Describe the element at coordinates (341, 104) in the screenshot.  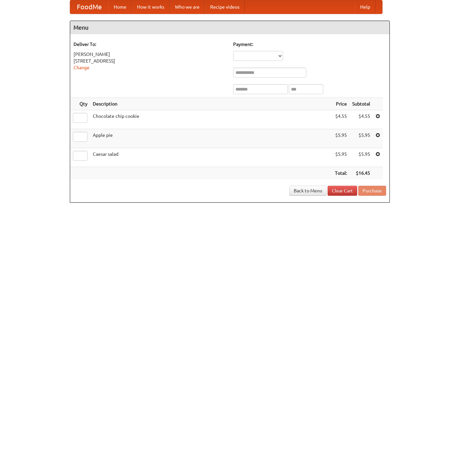
I see `th: Price` at that location.